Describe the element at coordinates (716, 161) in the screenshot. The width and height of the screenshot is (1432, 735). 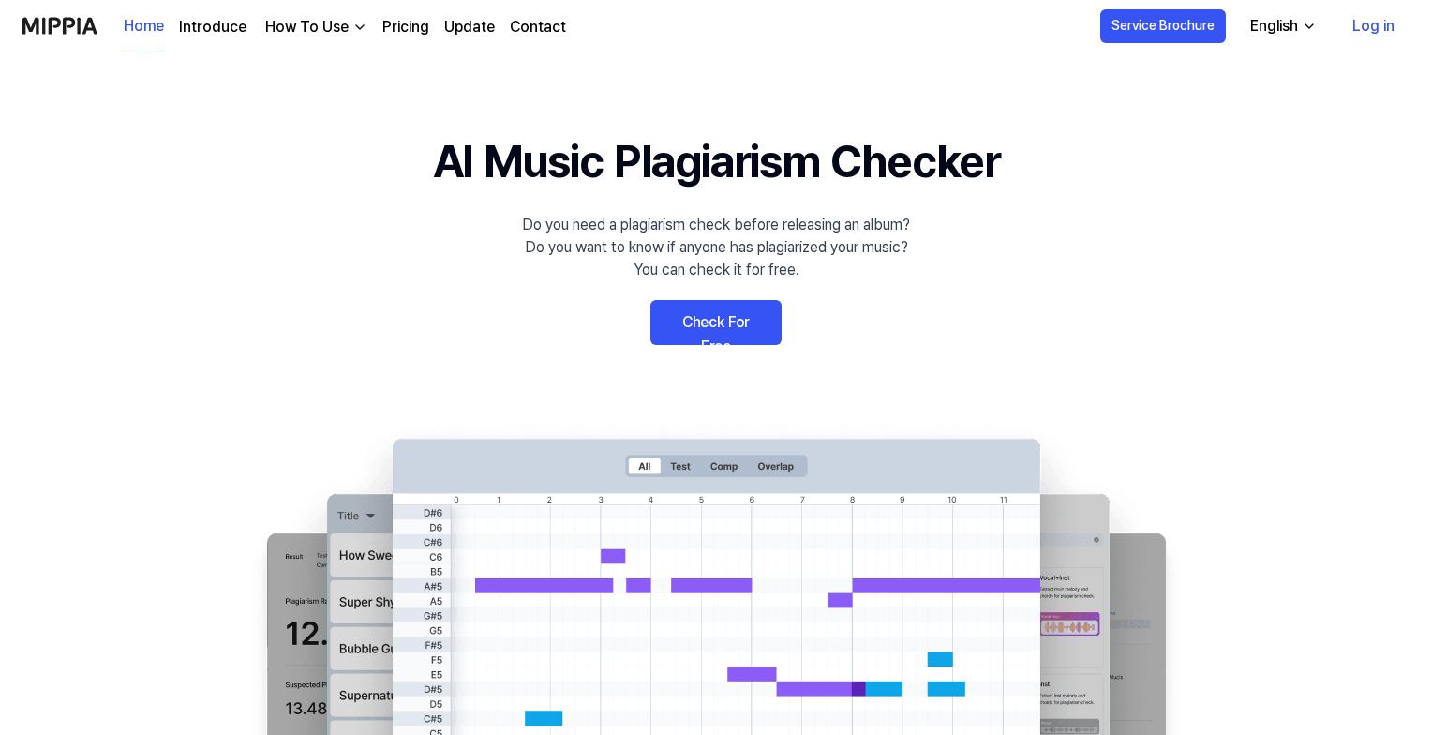
I see `h1: AI Music Plagiarism Checker` at that location.